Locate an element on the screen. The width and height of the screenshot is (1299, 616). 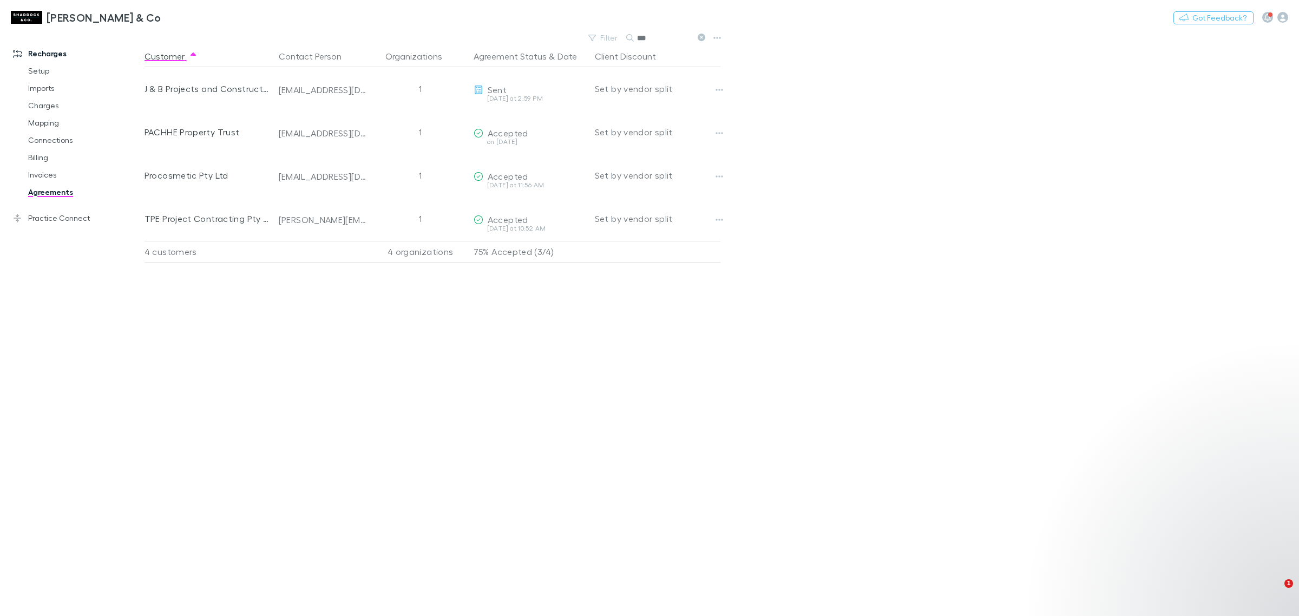
a: Mapping is located at coordinates (85, 123).